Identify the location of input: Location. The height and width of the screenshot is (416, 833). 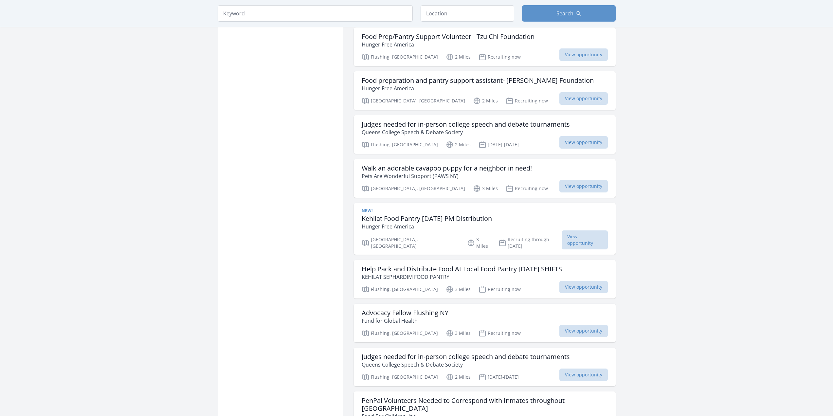
(467, 13).